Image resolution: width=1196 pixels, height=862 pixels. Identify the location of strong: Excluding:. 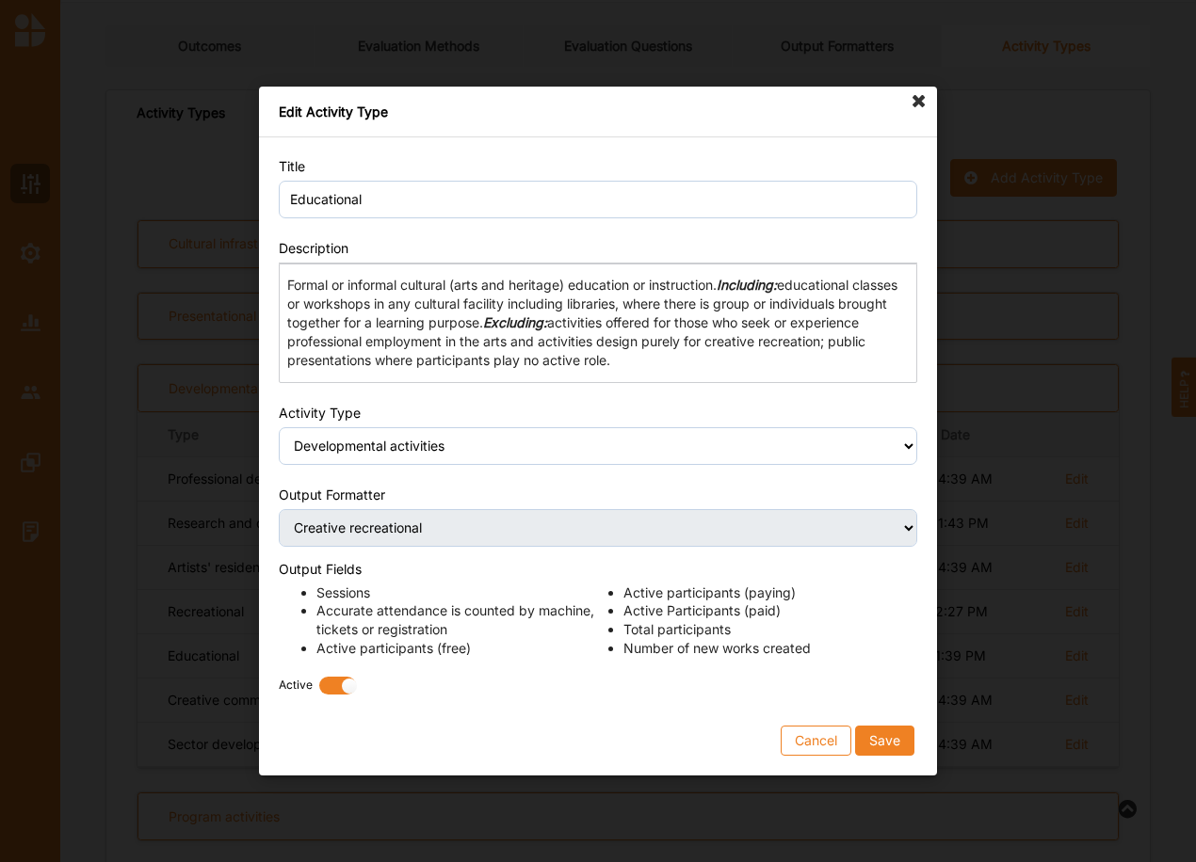
(515, 322).